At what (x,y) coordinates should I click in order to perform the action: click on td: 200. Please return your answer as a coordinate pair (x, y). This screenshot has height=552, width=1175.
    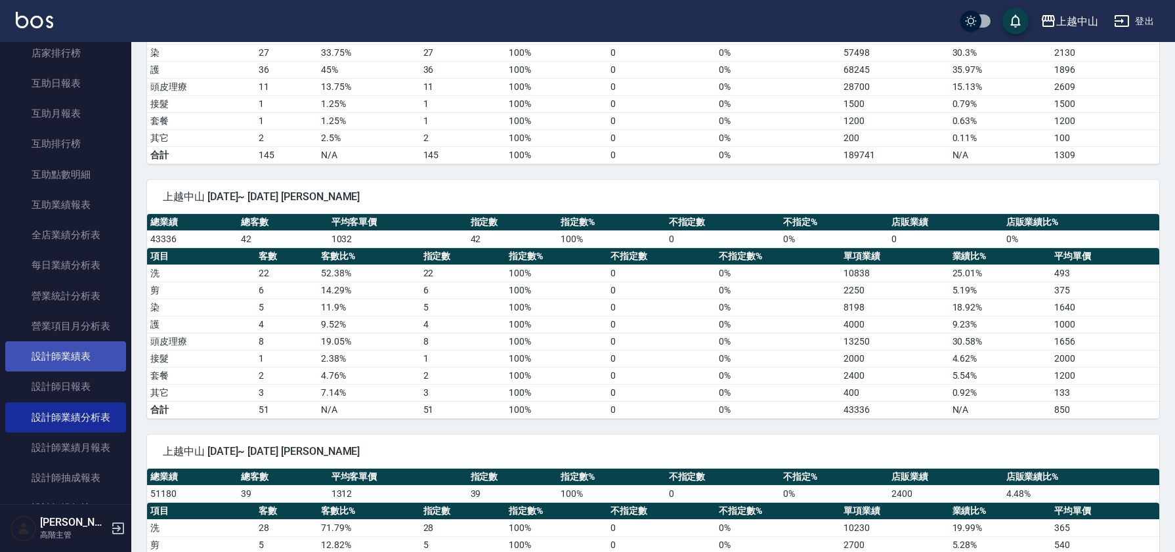
    Looking at the image, I should click on (894, 138).